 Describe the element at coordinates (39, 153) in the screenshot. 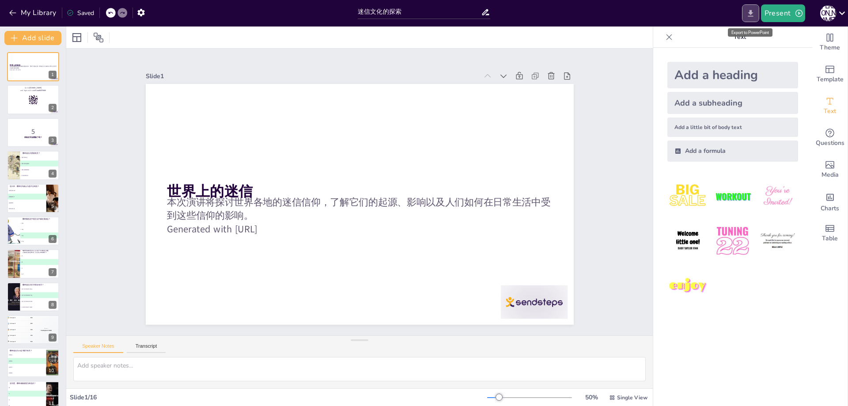

I see `p: 哪种迷信与黑猫有关？` at that location.